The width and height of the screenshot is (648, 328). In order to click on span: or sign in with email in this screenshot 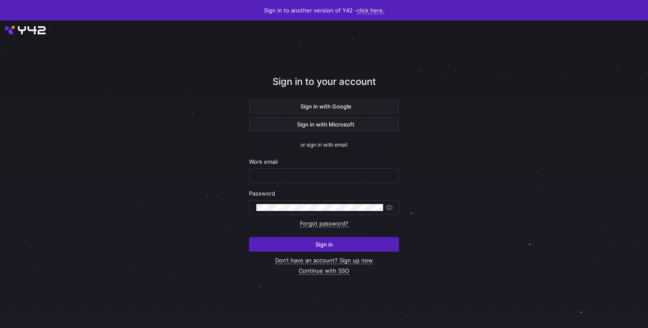, I will do `click(324, 145)`.